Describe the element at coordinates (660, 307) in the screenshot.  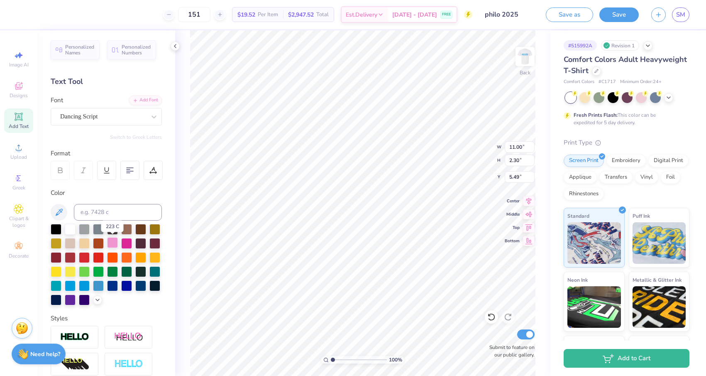
I see `img: Metallic & Glitter Ink` at that location.